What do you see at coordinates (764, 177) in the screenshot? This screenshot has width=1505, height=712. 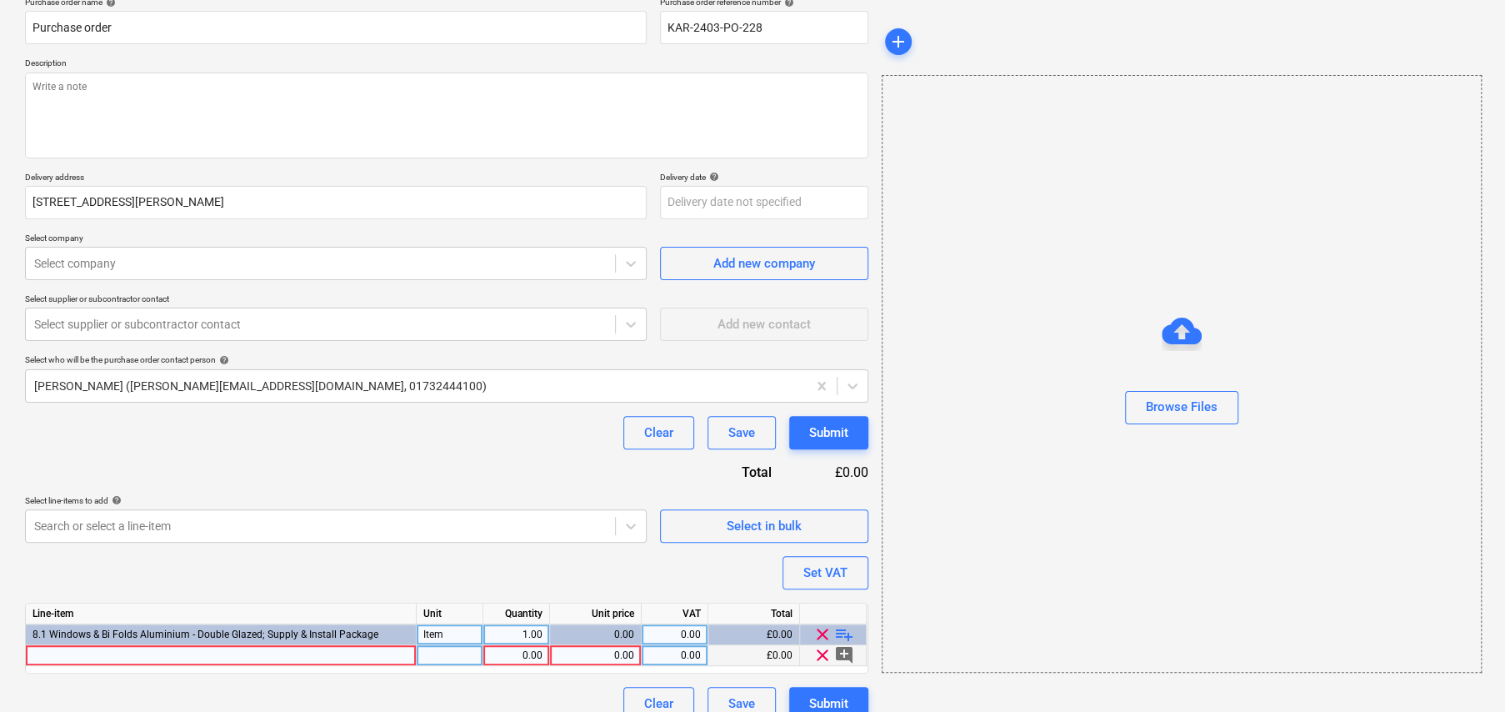 I see `div: Delivery date` at bounding box center [764, 177].